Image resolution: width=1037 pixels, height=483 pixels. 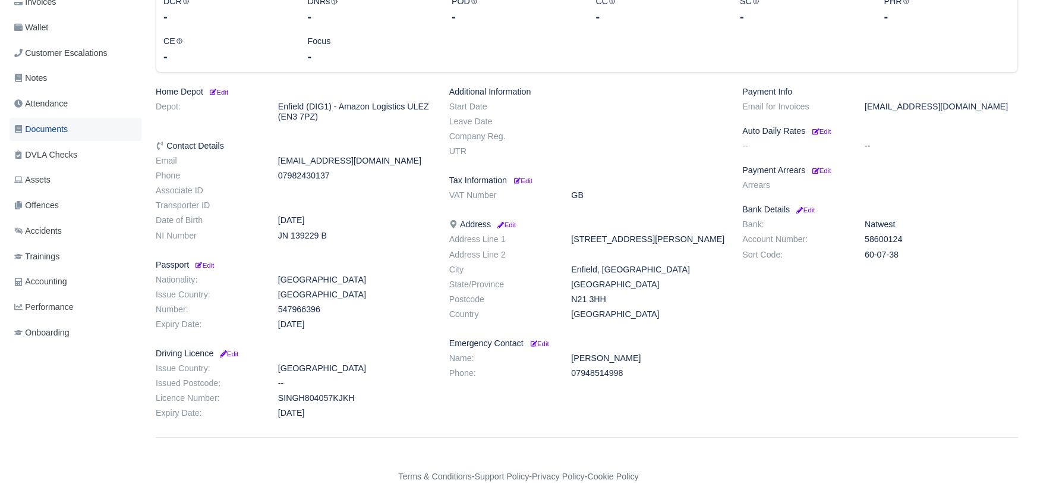 What do you see at coordinates (61, 53) in the screenshot?
I see `span: Customer Escalations` at bounding box center [61, 53].